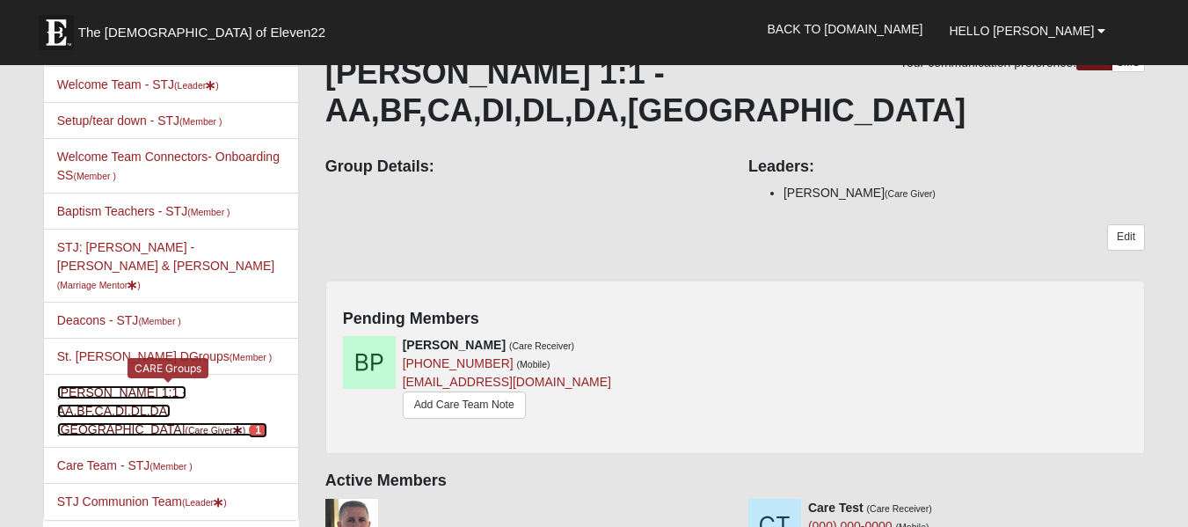  I want to click on a: Web cache enabled, so click(393, 512).